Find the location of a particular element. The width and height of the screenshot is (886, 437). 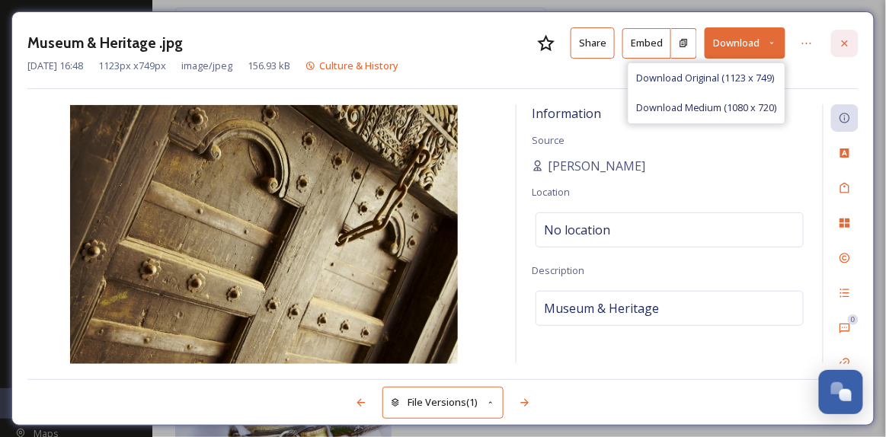

button: File Versions(1) is located at coordinates (443, 402).